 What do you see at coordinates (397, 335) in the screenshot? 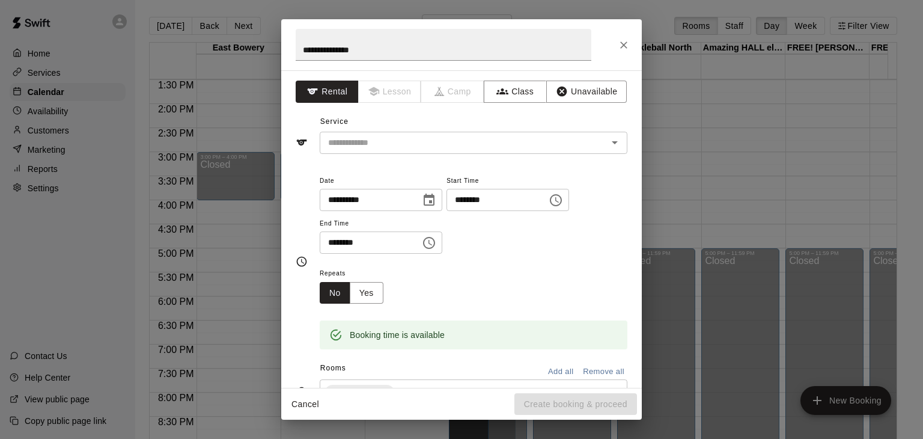
I see `div: Booking time is available` at bounding box center [397, 335].